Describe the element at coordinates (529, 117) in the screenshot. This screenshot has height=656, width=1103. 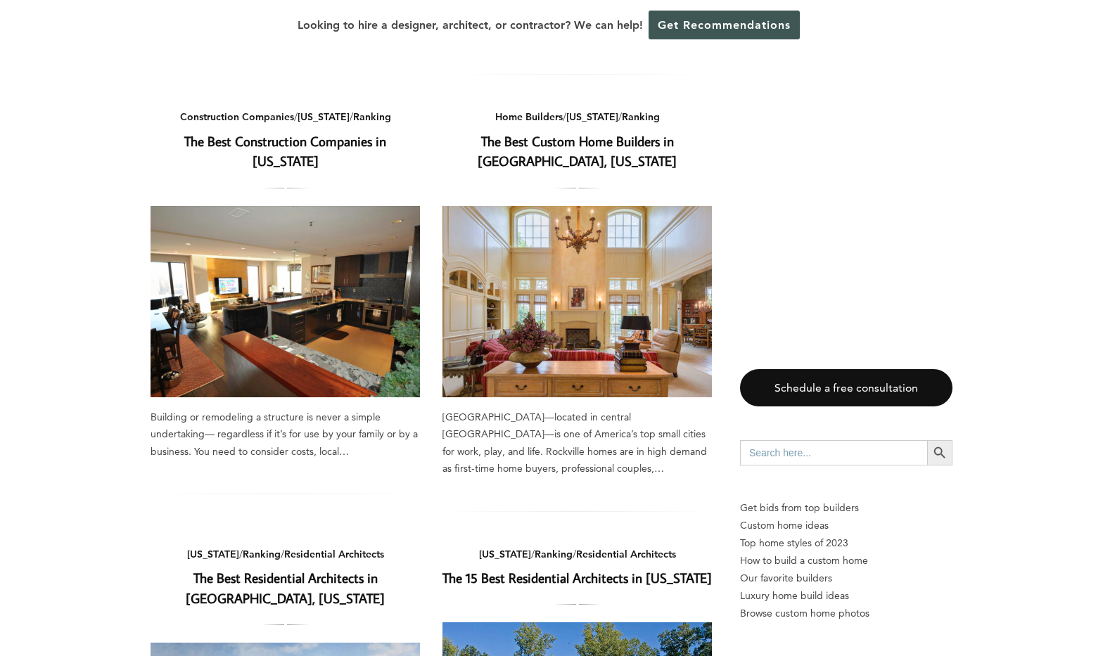
I see `a: Home Builders` at that location.